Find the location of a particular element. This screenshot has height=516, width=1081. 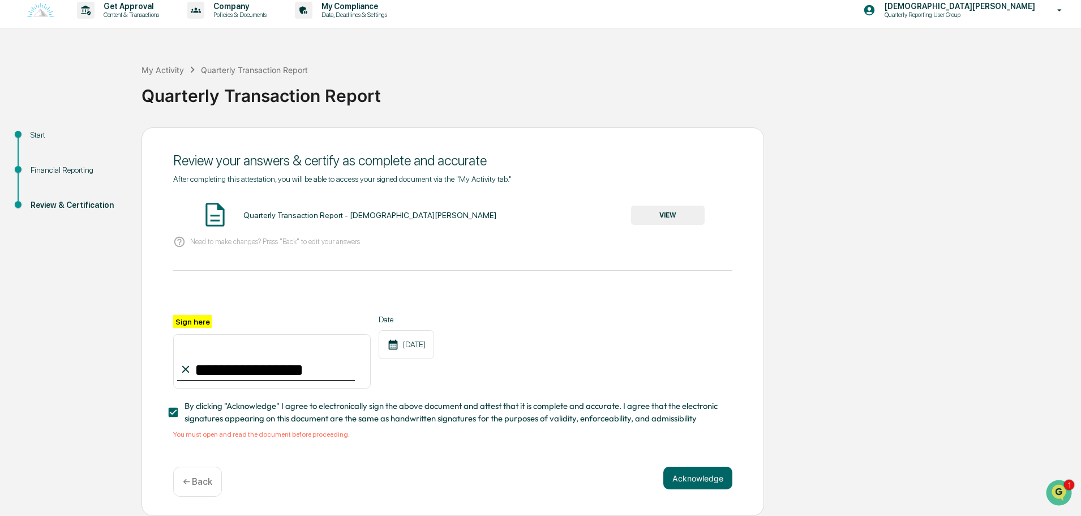

p: How can we help? is located at coordinates (109, 33).